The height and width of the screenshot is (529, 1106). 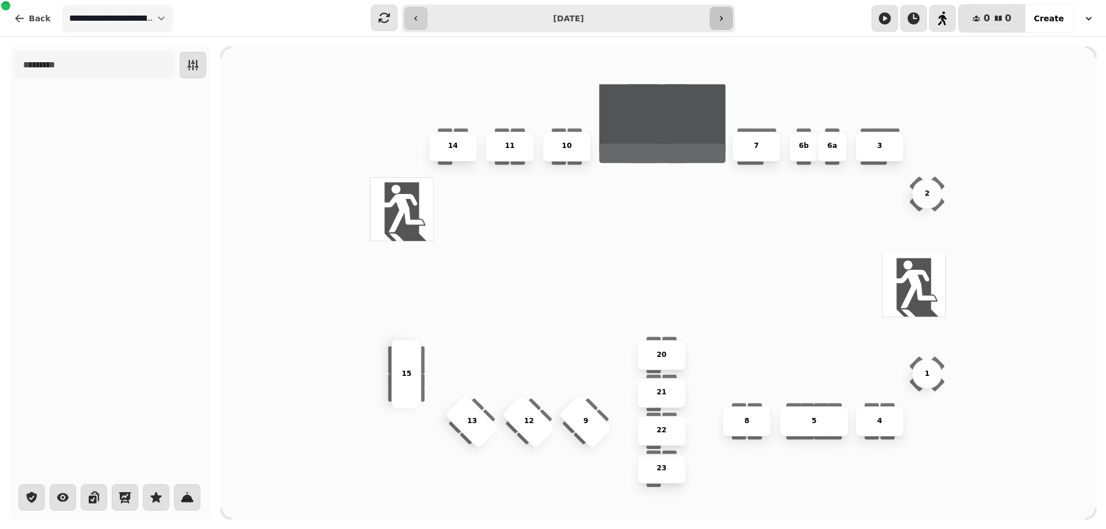 What do you see at coordinates (566, 146) in the screenshot?
I see `p: 10` at bounding box center [566, 146].